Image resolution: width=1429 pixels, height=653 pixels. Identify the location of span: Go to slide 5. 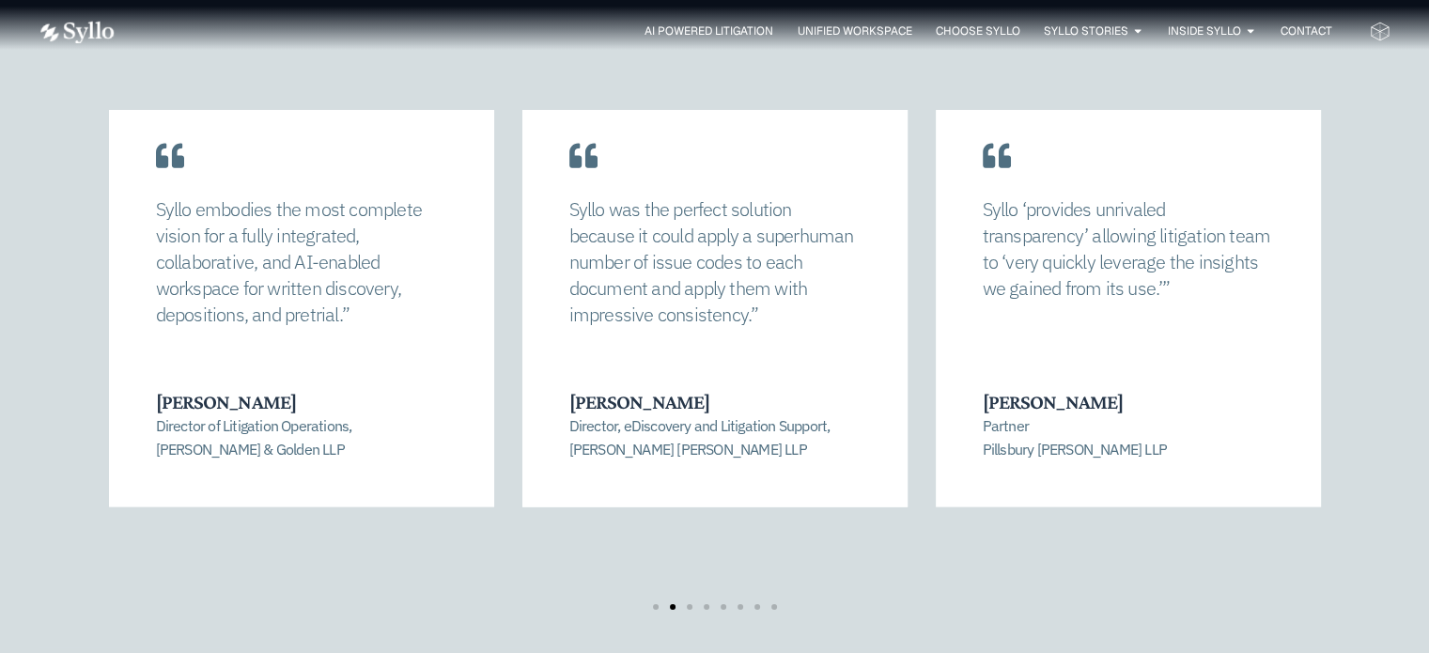
(723, 607).